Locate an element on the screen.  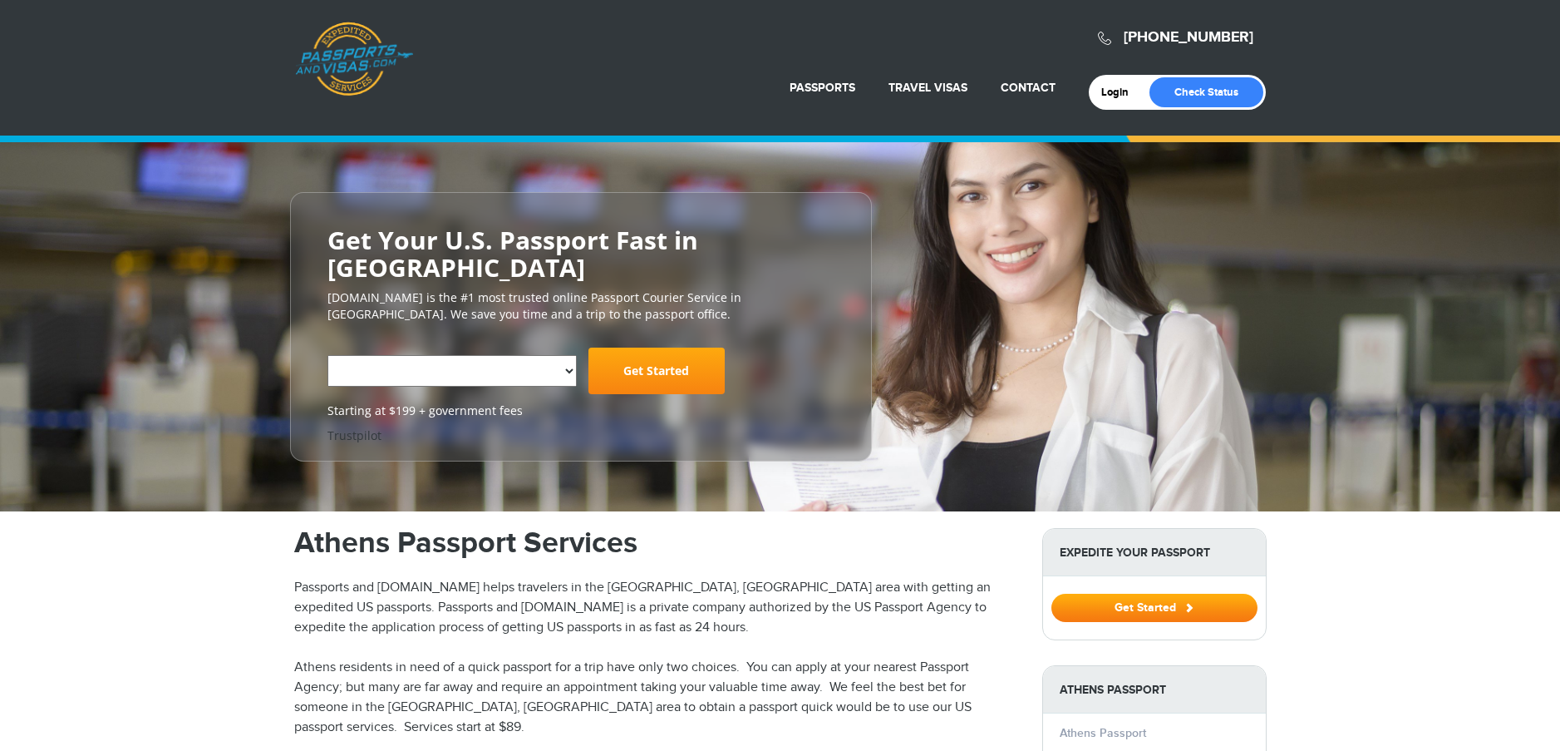
a: Athens Passport is located at coordinates (1103, 732).